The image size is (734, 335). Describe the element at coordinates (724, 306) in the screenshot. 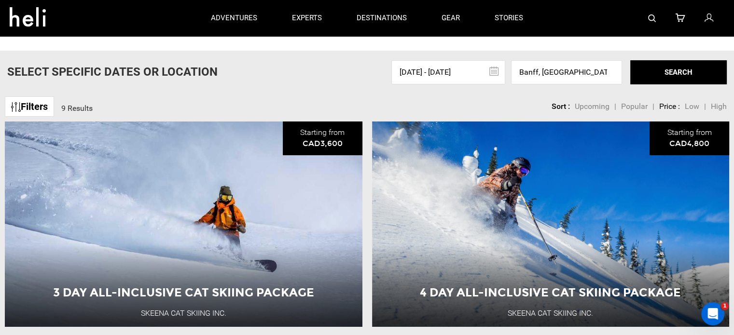

I see `span: 1` at that location.